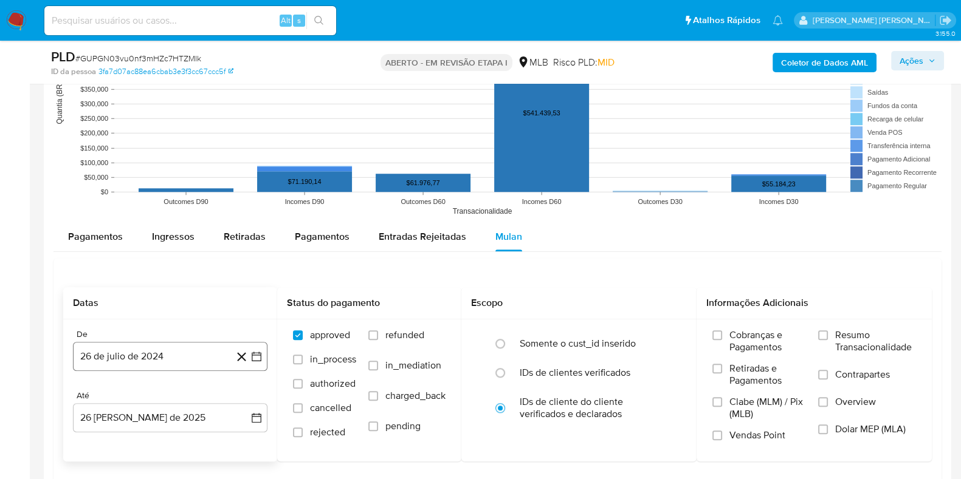 Image resolution: width=961 pixels, height=479 pixels. What do you see at coordinates (945, 20) in the screenshot?
I see `a: Sair` at bounding box center [945, 20].